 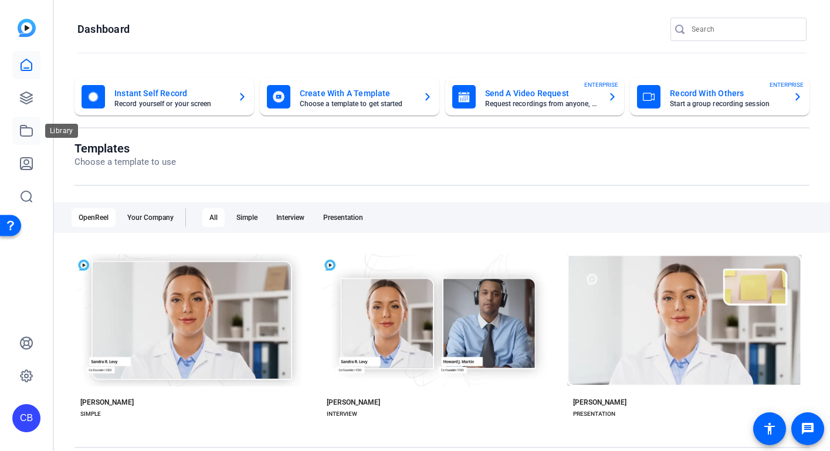 What do you see at coordinates (727, 93) in the screenshot?
I see `mat-card-title: Record With Others` at bounding box center [727, 93].